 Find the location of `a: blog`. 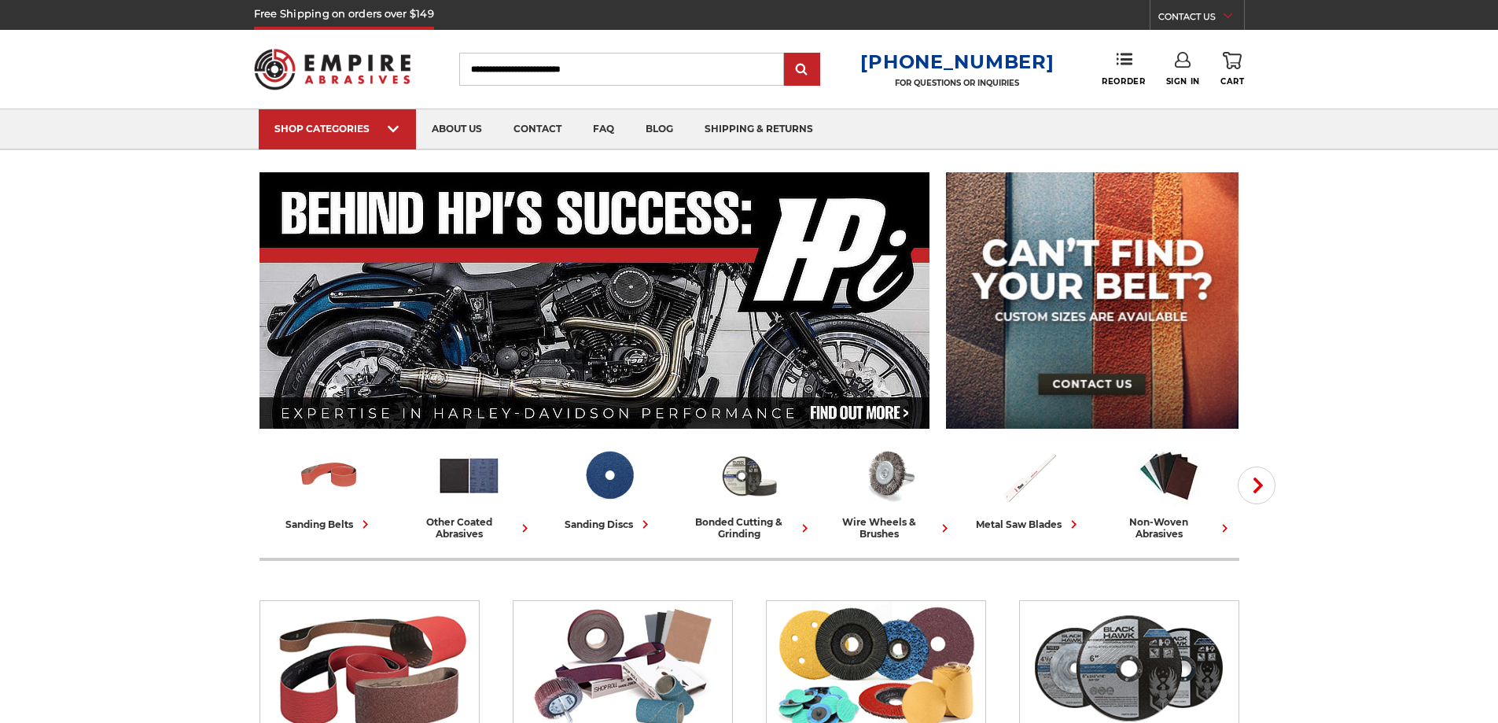

a: blog is located at coordinates (659, 129).